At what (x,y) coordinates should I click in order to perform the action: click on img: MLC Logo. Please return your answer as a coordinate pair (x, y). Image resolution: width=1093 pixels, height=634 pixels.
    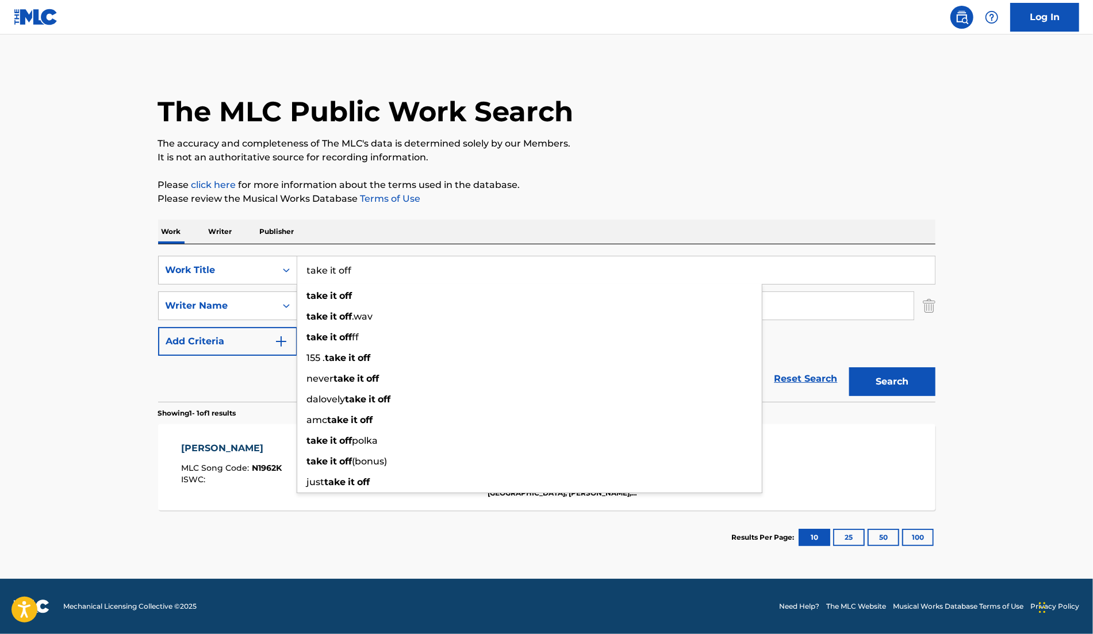
    Looking at the image, I should click on (36, 17).